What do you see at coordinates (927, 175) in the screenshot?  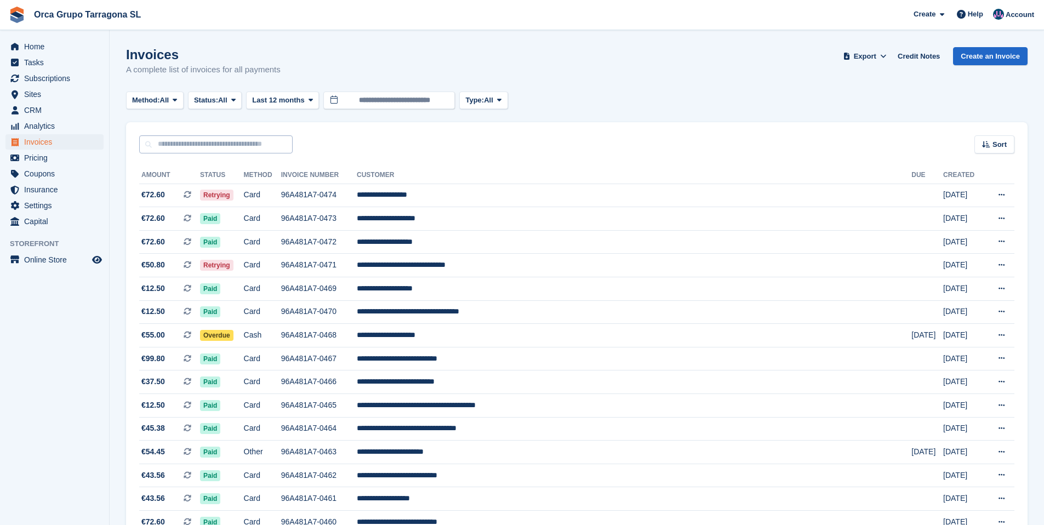 I see `th: Due` at bounding box center [927, 175].